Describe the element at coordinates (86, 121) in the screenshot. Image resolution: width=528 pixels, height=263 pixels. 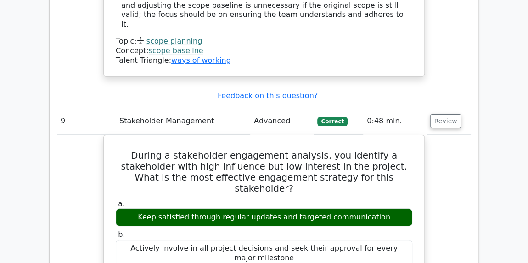
I see `td: 9` at that location.